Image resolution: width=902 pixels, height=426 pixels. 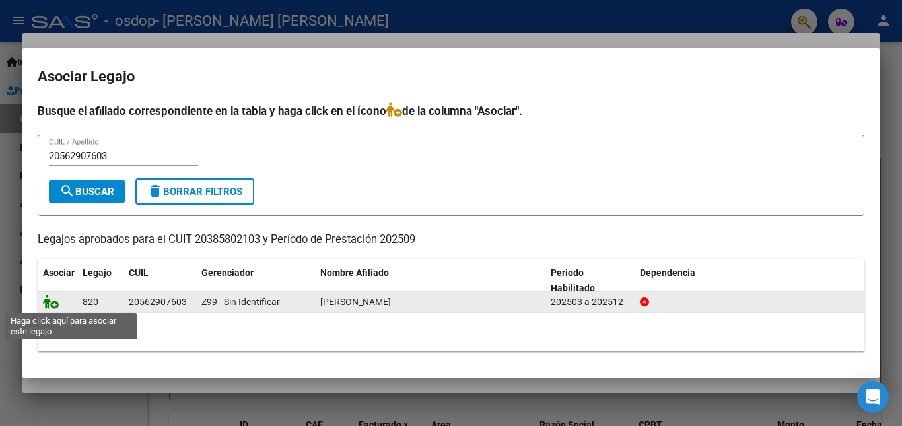 What do you see at coordinates (590, 302) in the screenshot?
I see `div: 202503 a 202512` at bounding box center [590, 302].